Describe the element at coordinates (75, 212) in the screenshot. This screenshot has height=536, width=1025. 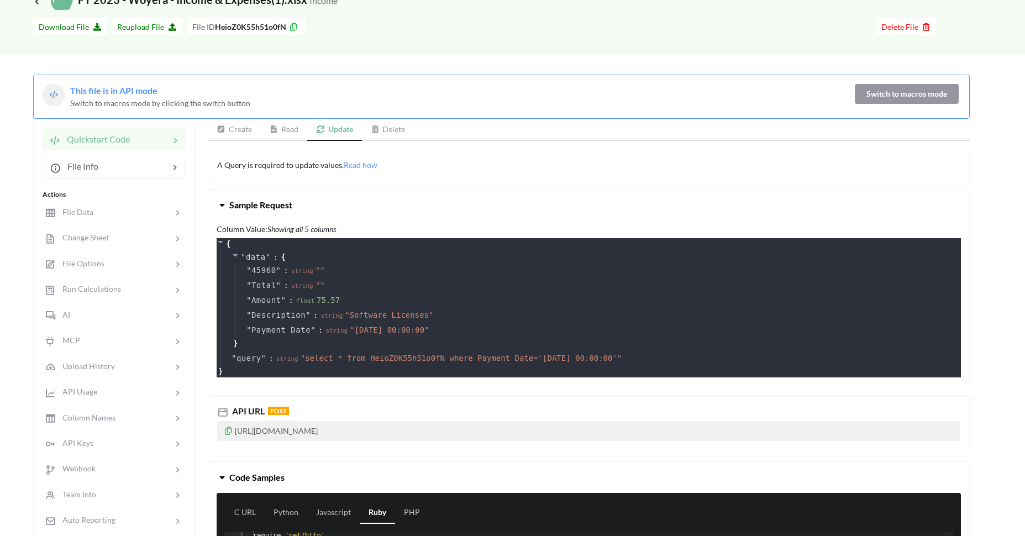
I see `span: File Data` at that location.